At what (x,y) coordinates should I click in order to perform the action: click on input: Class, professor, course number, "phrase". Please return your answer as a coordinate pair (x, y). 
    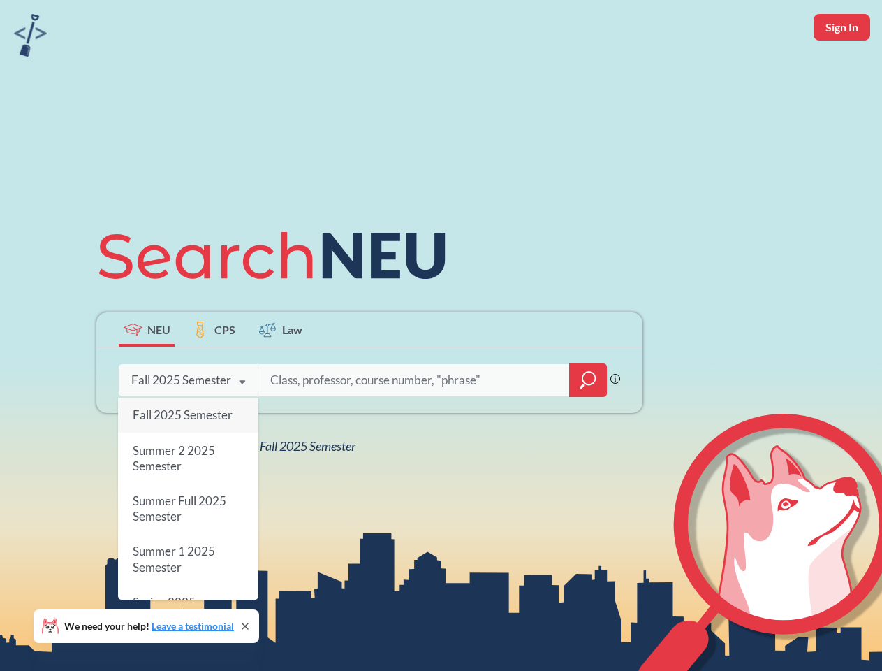
    Looking at the image, I should click on (414, 380).